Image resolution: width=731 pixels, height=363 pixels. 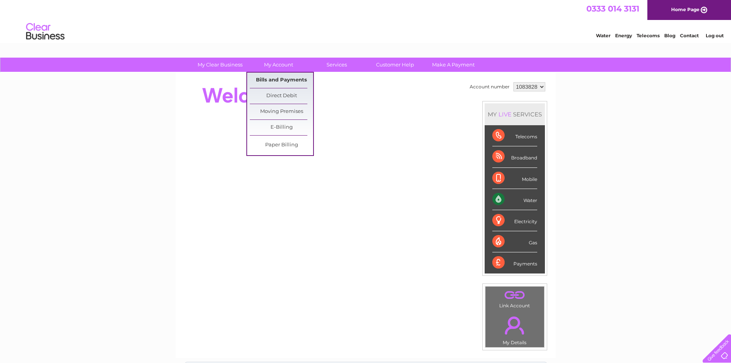 What do you see at coordinates (515, 178) in the screenshot?
I see `div: Mobile` at bounding box center [515, 178].